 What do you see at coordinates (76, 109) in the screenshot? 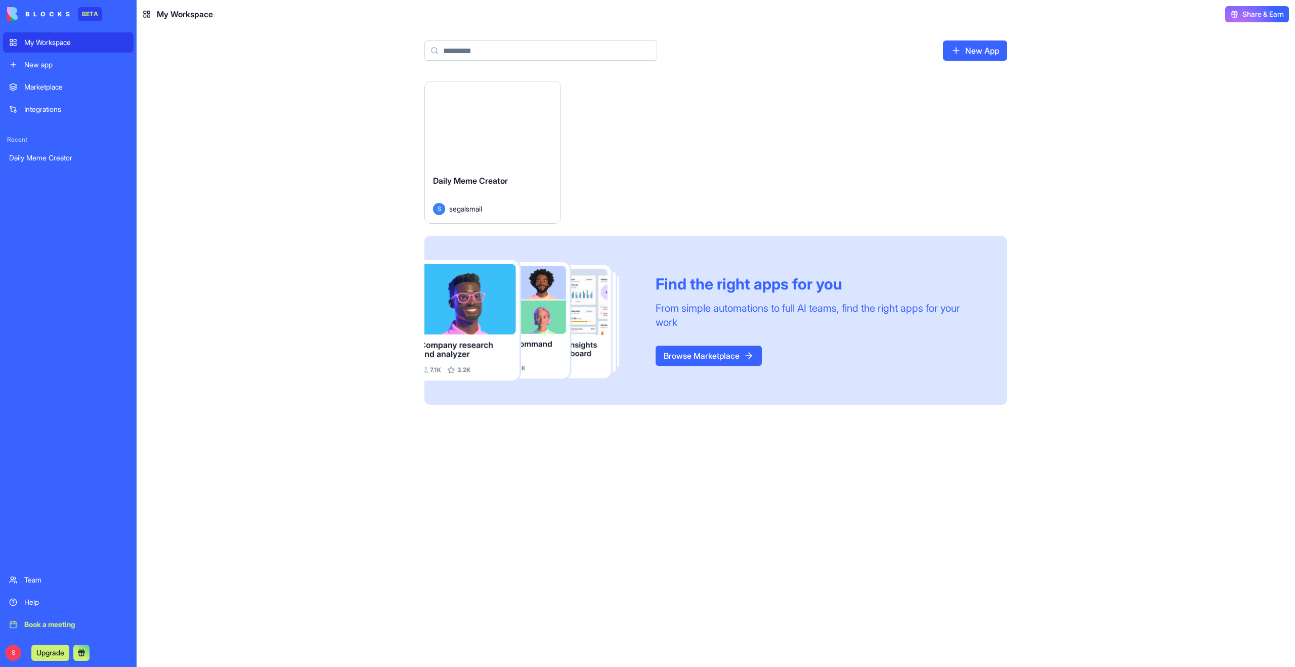
I see `div: Integrations` at bounding box center [76, 109].